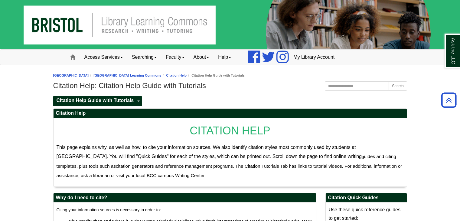  Describe the element at coordinates (216, 75) in the screenshot. I see `li: Citation Help Guide with Tutorials` at that location.